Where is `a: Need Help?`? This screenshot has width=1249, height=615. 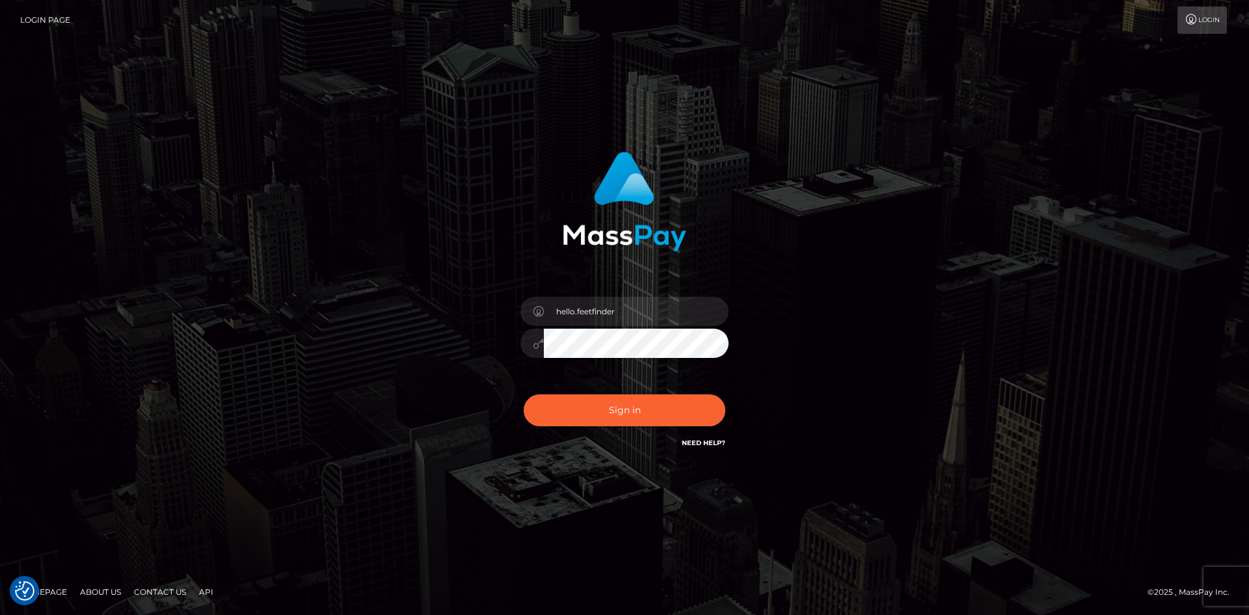
a: Need Help? is located at coordinates (703, 442).